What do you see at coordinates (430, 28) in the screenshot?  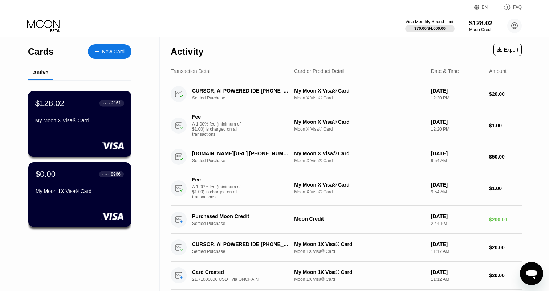 I see `div: $70.00 / $4,000.00` at bounding box center [430, 28].